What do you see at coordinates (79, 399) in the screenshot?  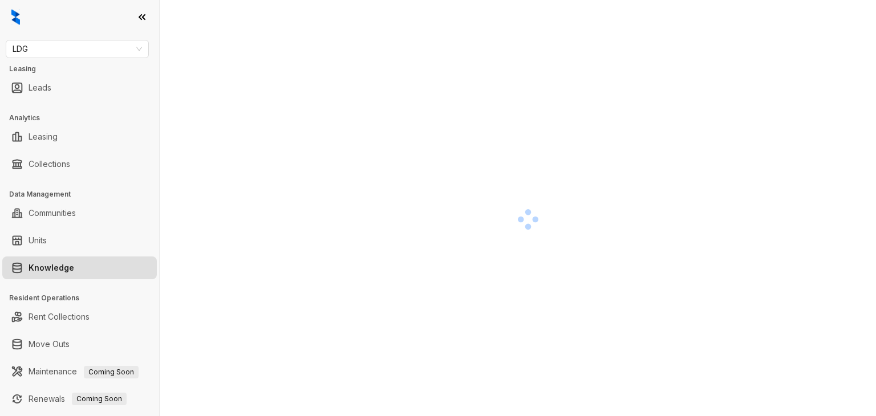 I see `li: Renewals` at bounding box center [79, 399].